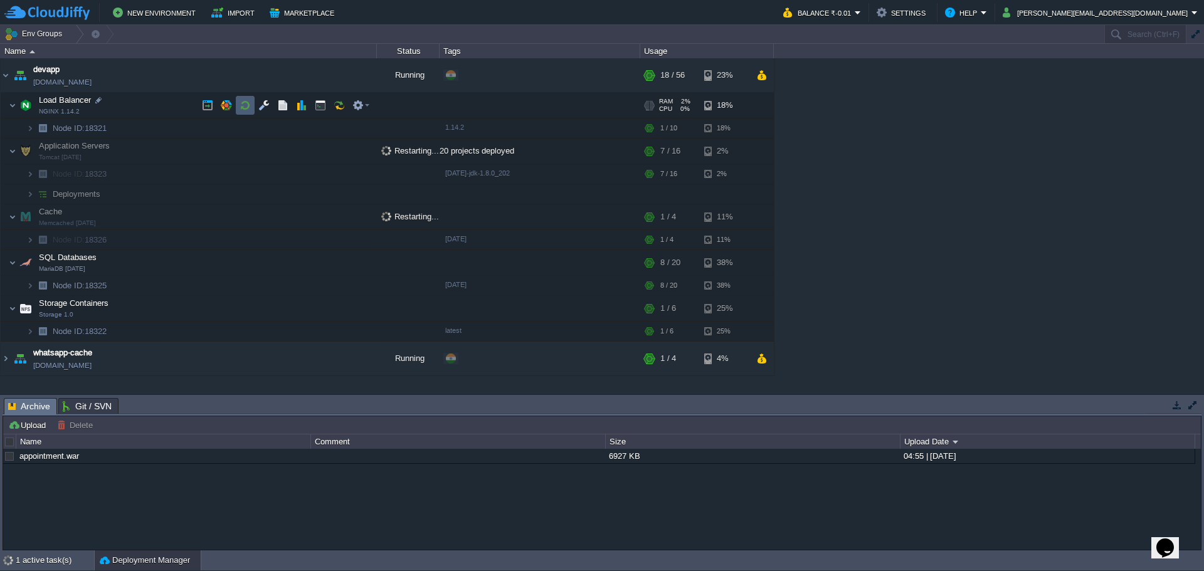 The height and width of the screenshot is (571, 1204). What do you see at coordinates (903, 13) in the screenshot?
I see `button: Settings` at bounding box center [903, 13].